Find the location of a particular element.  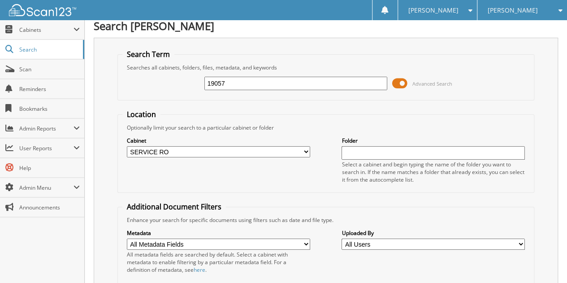

span: Reminders is located at coordinates (49, 89).